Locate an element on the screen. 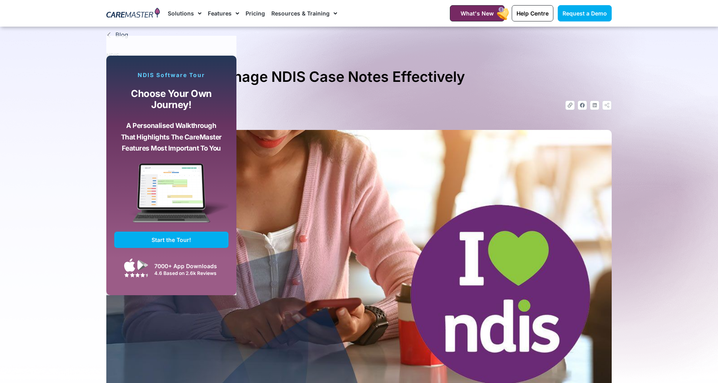 The image size is (718, 383). a: Blog is located at coordinates (359, 35).